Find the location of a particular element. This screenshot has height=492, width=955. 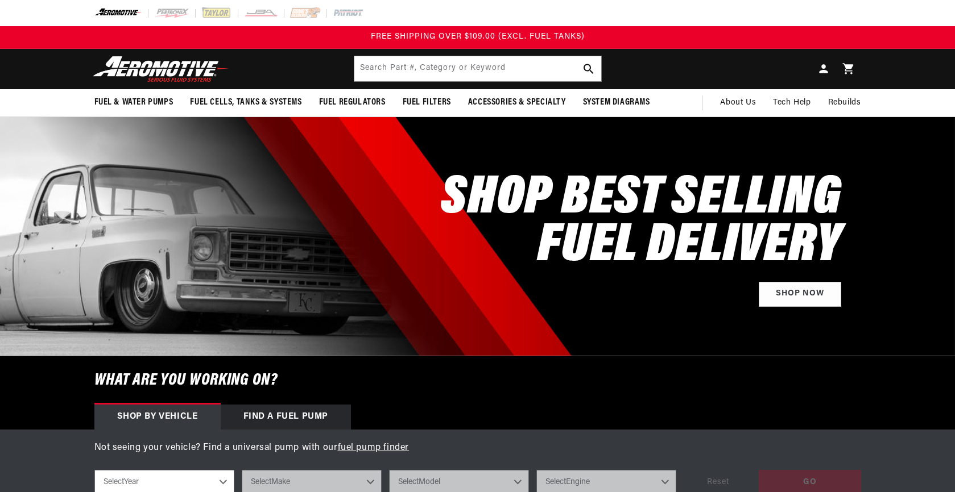

h6: What are you working on? is located at coordinates (478, 380).